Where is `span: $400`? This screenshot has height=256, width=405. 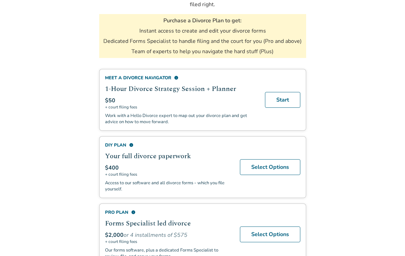 span: $400 is located at coordinates (112, 167).